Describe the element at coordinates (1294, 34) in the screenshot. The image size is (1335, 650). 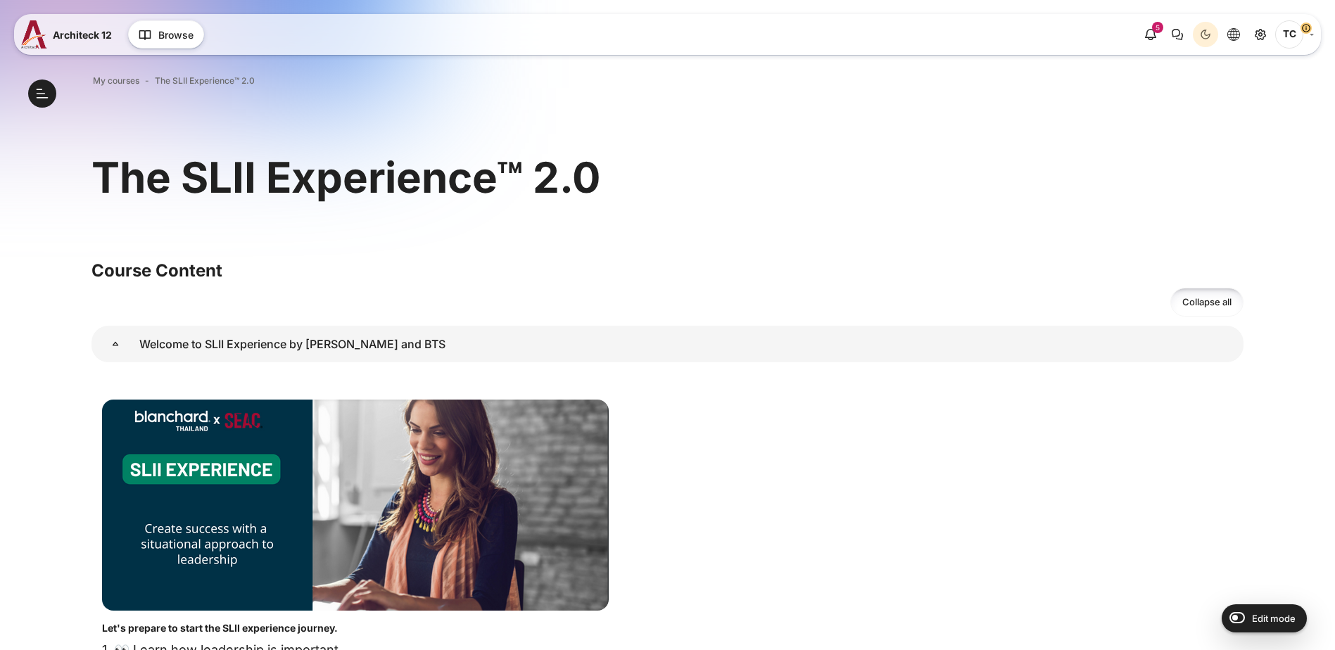
I see `a: User menu` at that location.